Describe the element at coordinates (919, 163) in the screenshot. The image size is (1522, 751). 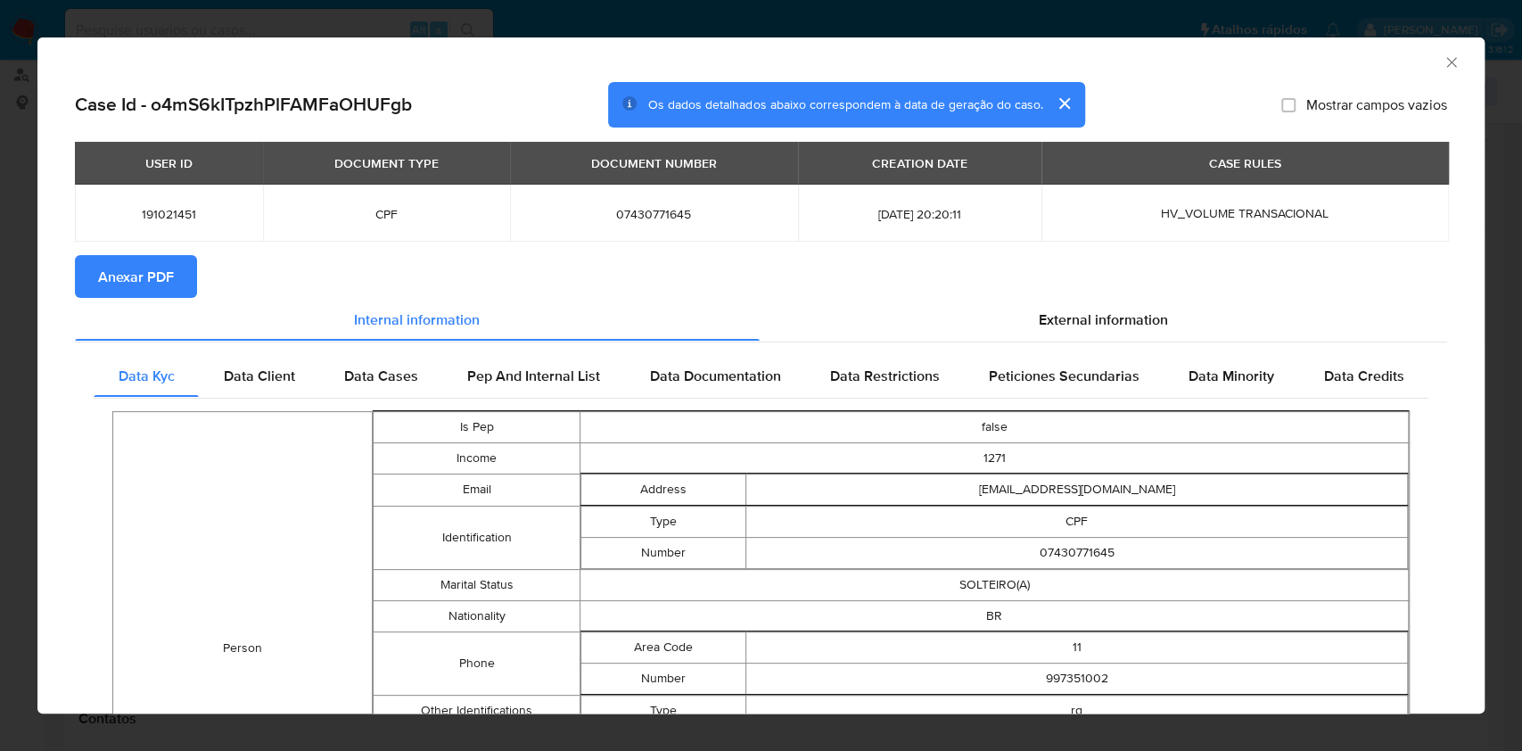
I see `div: CREATION DATE` at that location.